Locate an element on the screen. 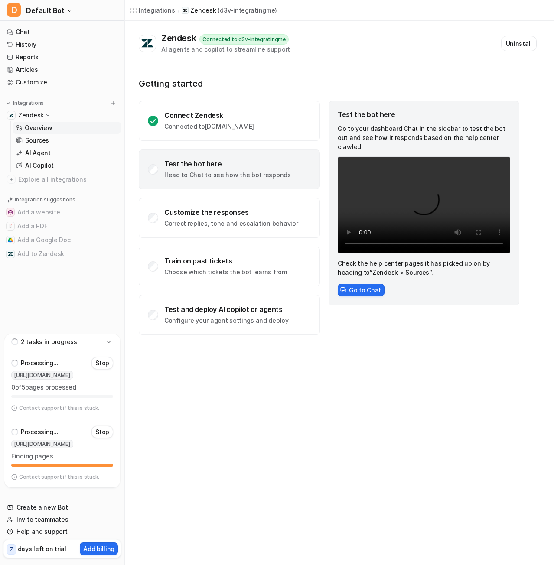  p: Add billing is located at coordinates (99, 549).